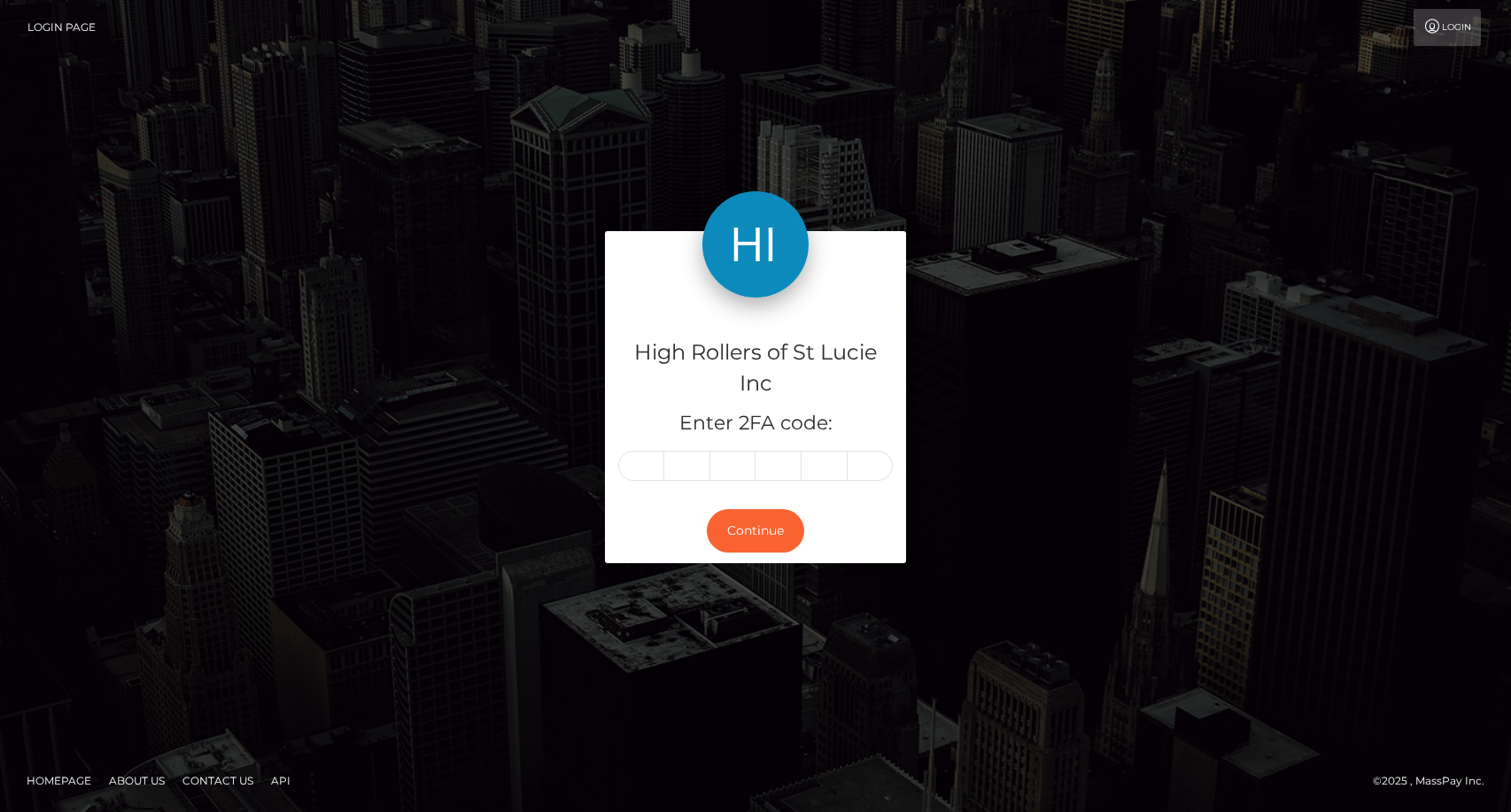 Image resolution: width=1511 pixels, height=812 pixels. What do you see at coordinates (280, 780) in the screenshot?
I see `a: API` at bounding box center [280, 780].